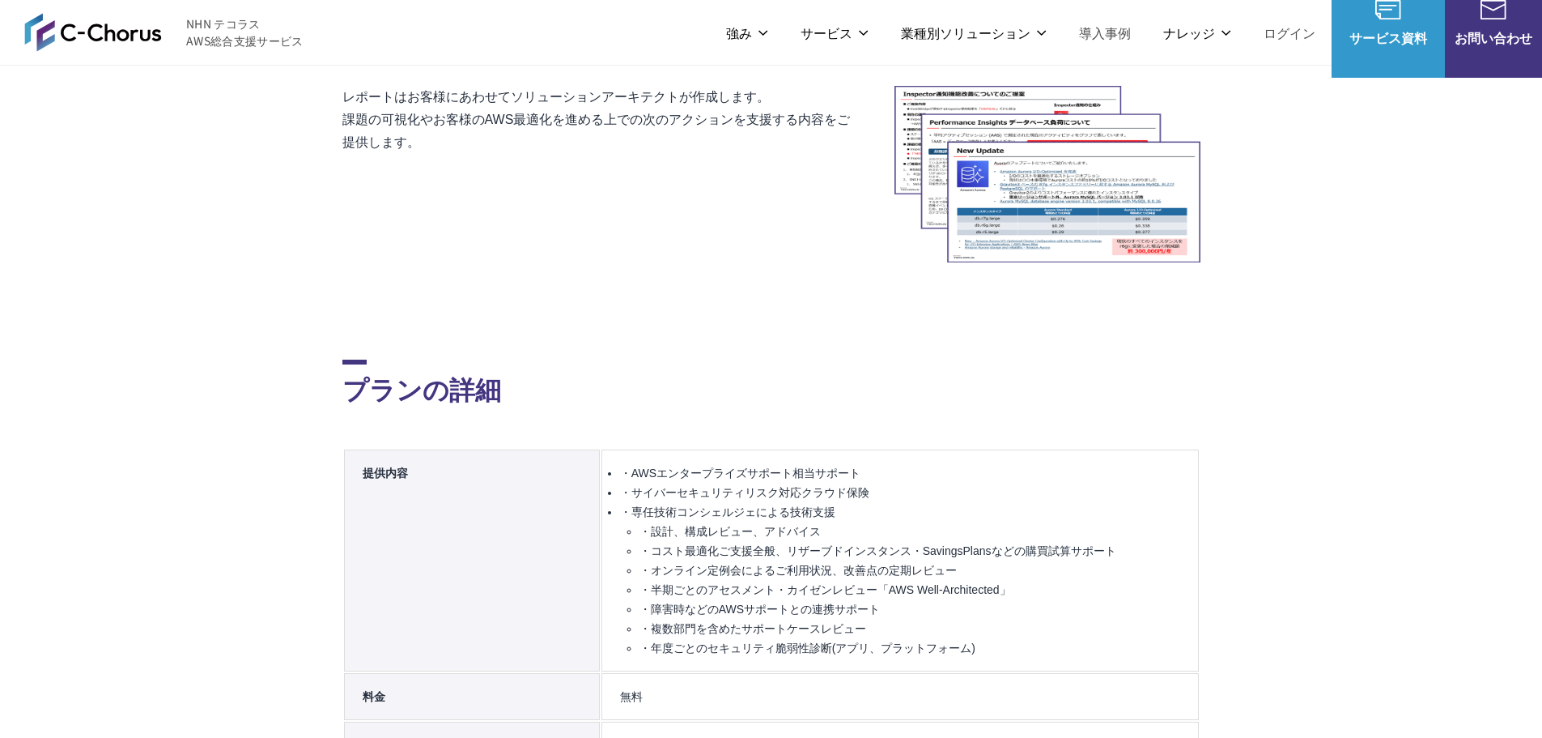  I want to click on li: ・オンライン定例会によるご利用状況、改善点の定期レビュー, so click(910, 570).